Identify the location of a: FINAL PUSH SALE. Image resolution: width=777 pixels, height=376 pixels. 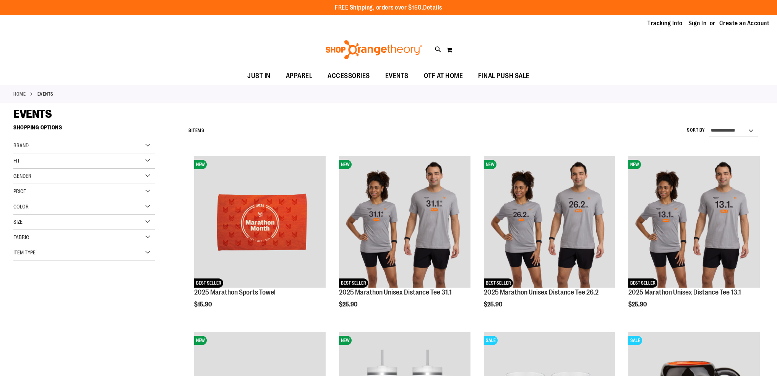
(504, 76).